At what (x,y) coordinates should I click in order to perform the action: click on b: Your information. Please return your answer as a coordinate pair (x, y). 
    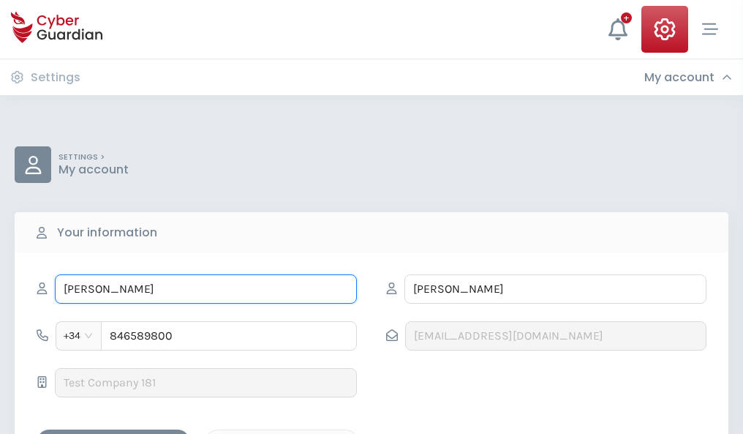
    Looking at the image, I should click on (107, 233).